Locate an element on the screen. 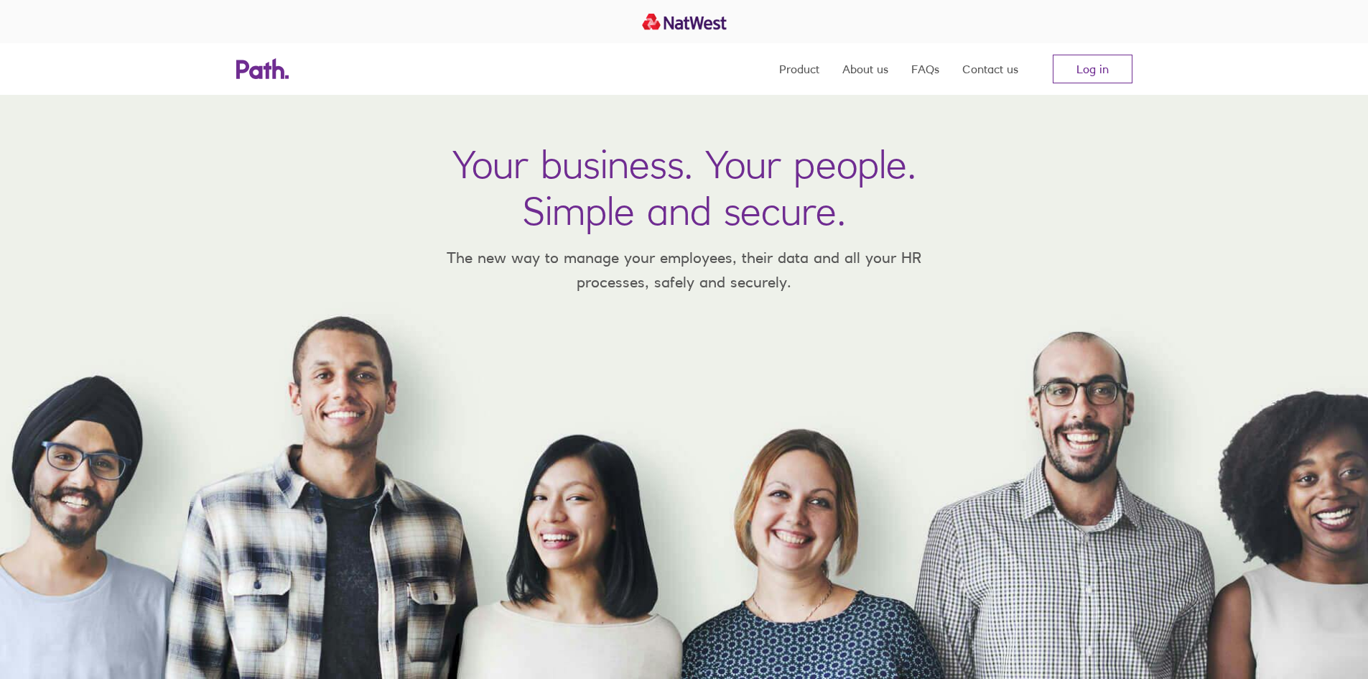 This screenshot has width=1368, height=679. a: FAQs is located at coordinates (925, 69).